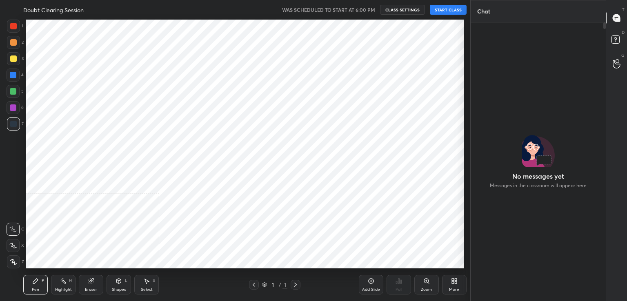 Image resolution: width=627 pixels, height=301 pixels. Describe the element at coordinates (154, 281) in the screenshot. I see `div: S` at that location.